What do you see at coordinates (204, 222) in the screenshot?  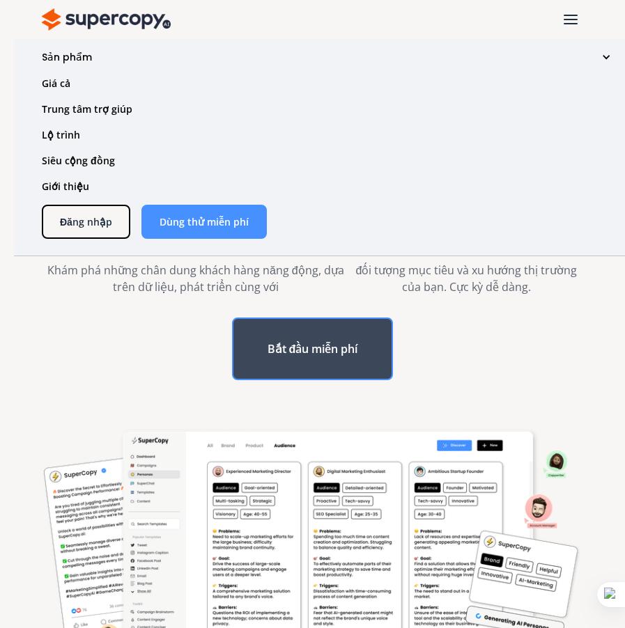 I see `a: Dùng thử miễn phí` at bounding box center [204, 222].